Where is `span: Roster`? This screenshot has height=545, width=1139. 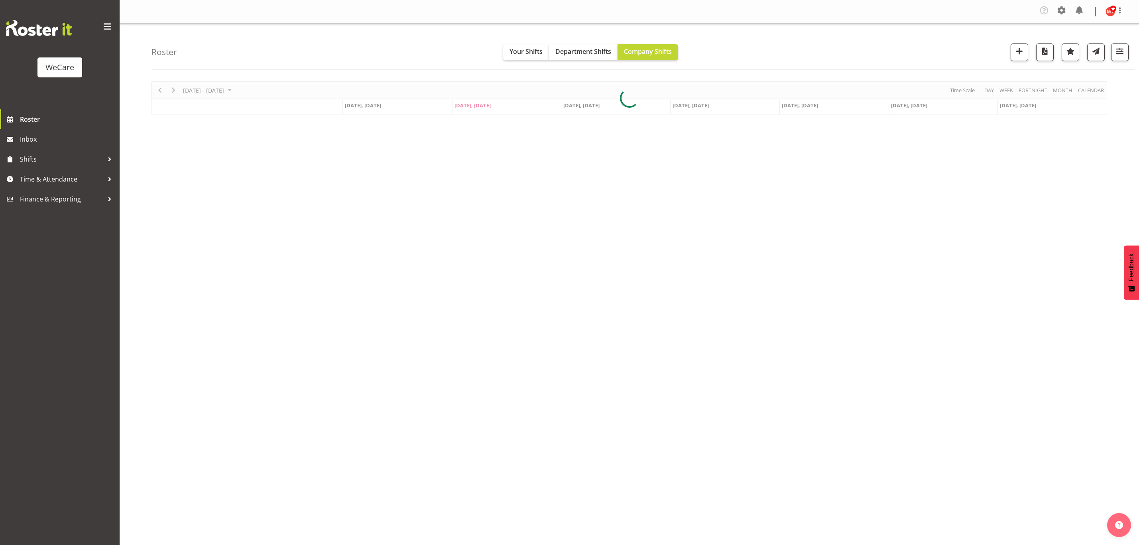 span: Roster is located at coordinates (68, 119).